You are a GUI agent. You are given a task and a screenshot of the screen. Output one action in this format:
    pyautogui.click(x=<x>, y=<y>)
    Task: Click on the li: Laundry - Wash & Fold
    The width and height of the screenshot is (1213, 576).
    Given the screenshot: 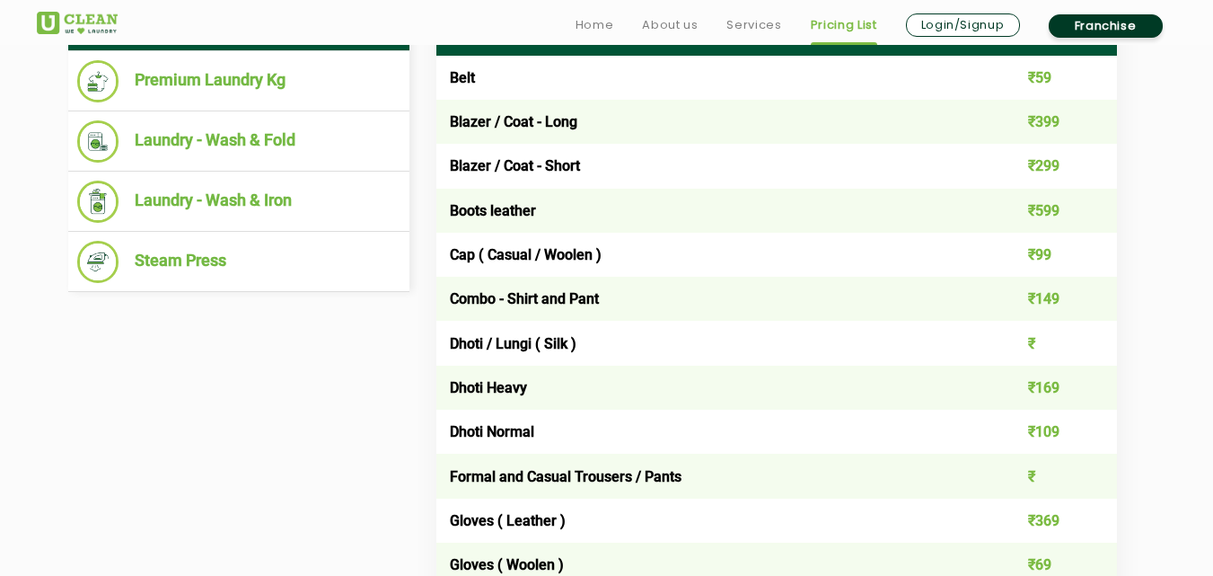 What is the action you would take?
    pyautogui.click(x=239, y=141)
    